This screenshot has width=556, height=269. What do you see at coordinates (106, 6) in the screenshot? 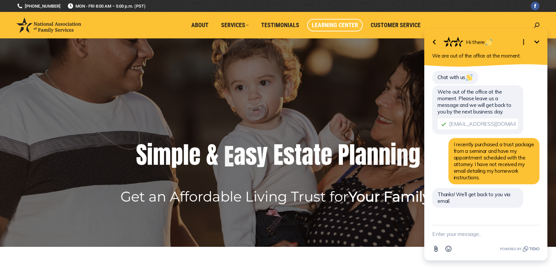
I see `span: MON - FRI 8:00 AM – 5:00 p.m. (PST)` at bounding box center [106, 6].